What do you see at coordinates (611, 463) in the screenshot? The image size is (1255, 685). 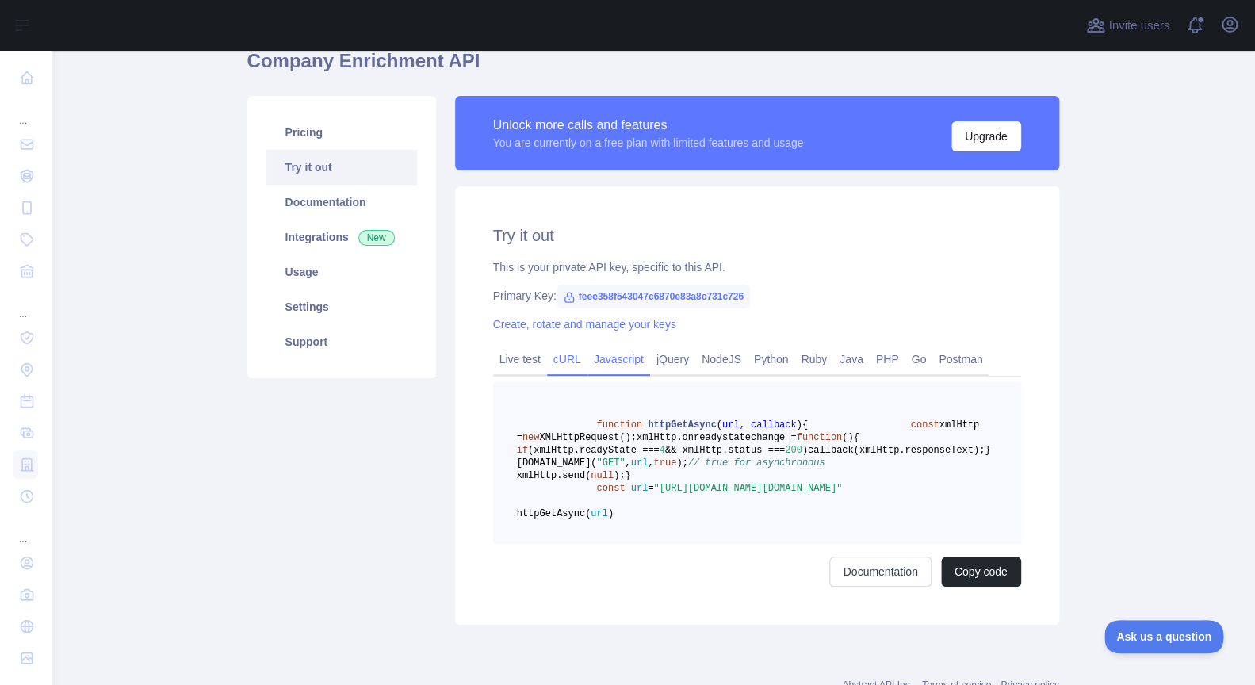 I see `span: "GET"` at bounding box center [611, 463].